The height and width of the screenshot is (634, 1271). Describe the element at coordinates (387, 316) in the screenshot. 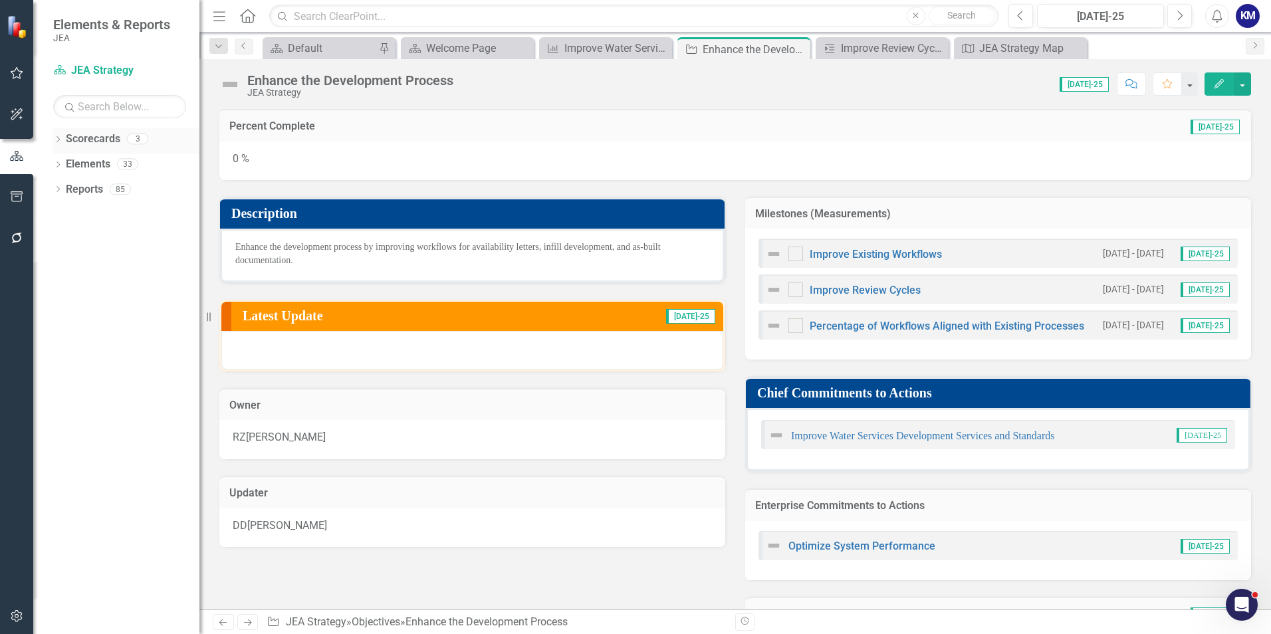

I see `h3: Latest Update` at that location.